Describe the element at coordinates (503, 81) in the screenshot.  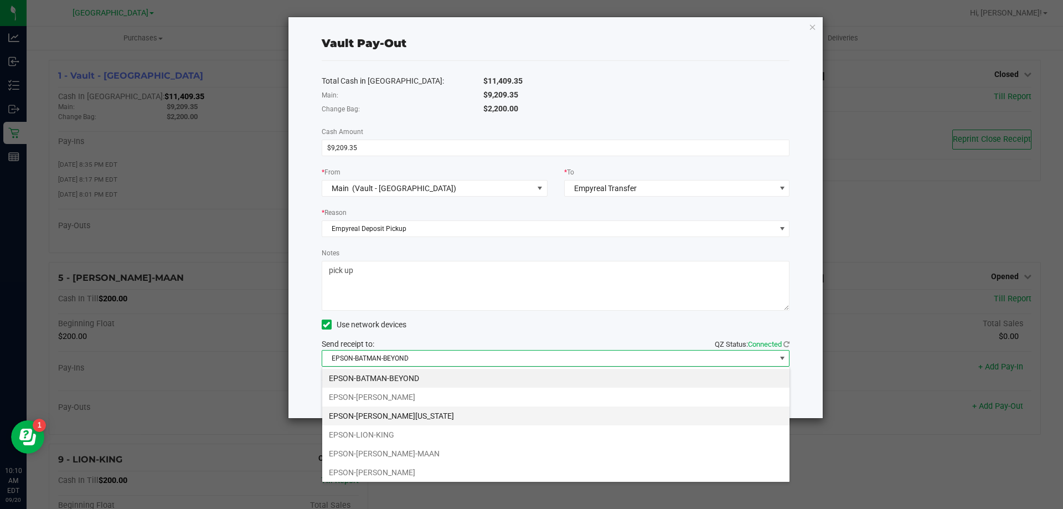
I see `span: $11,409.35` at that location.